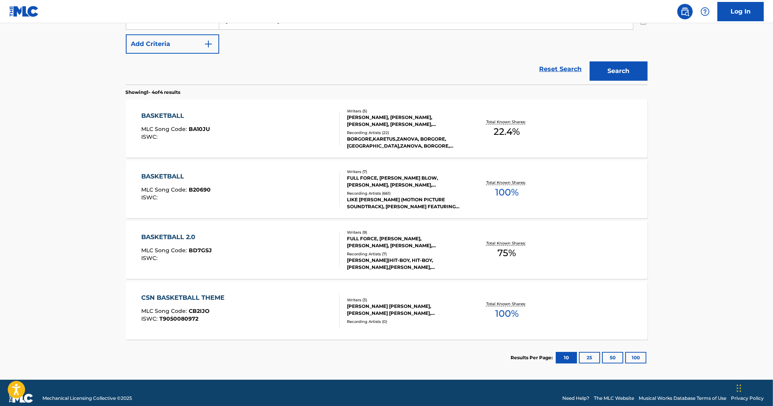 Image resolution: width=773 pixels, height=406 pixels. What do you see at coordinates (200, 250) in the screenshot?
I see `span: BD7GSJ` at bounding box center [200, 250].